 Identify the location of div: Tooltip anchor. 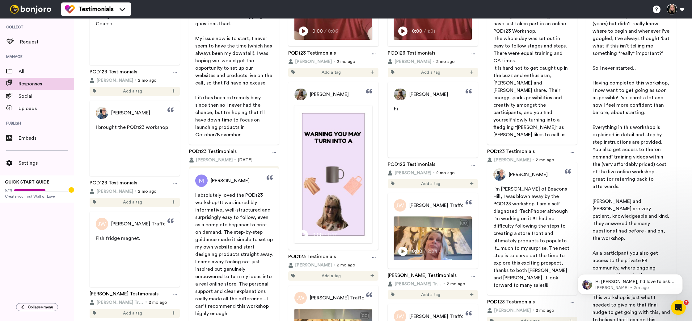
(71, 190).